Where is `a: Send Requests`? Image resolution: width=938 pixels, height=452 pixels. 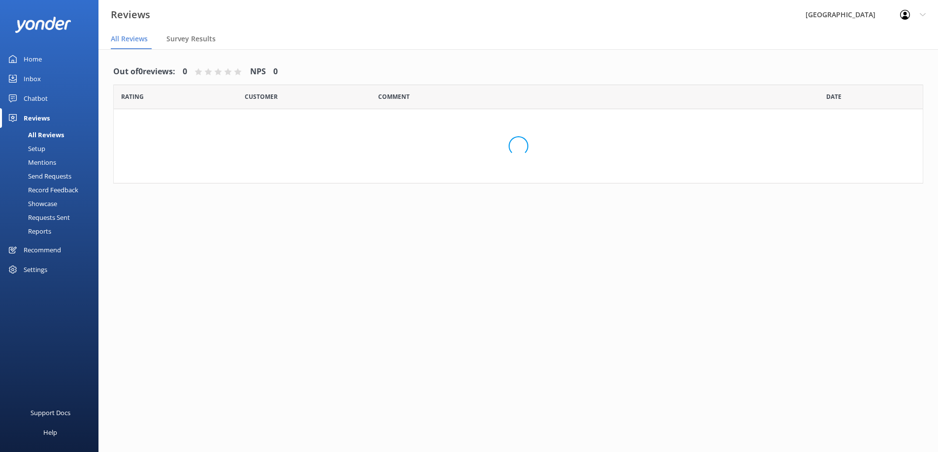 a: Send Requests is located at coordinates (52, 176).